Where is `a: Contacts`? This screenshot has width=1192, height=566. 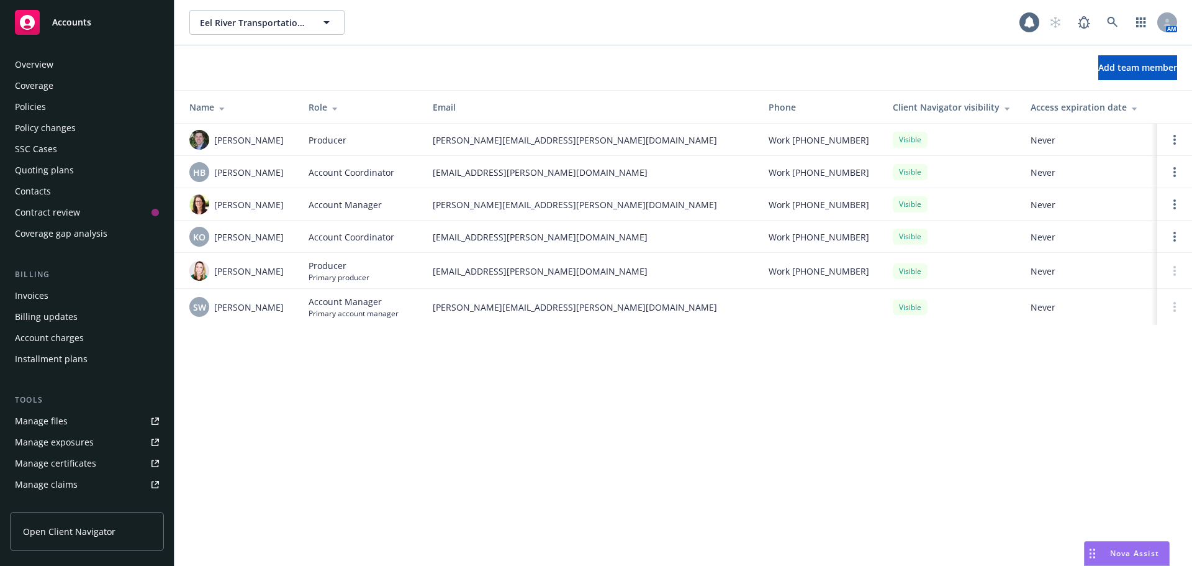 a: Contacts is located at coordinates (87, 191).